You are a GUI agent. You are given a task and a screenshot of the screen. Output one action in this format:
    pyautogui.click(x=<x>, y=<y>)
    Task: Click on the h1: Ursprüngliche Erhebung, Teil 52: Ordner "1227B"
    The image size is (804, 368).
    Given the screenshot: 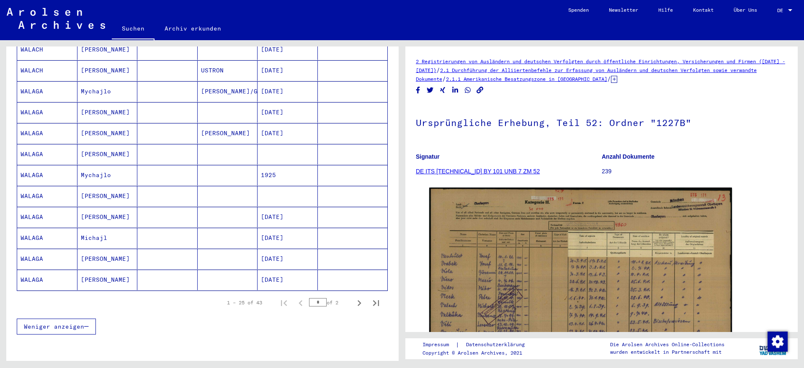 What is the action you would take?
    pyautogui.click(x=602, y=122)
    